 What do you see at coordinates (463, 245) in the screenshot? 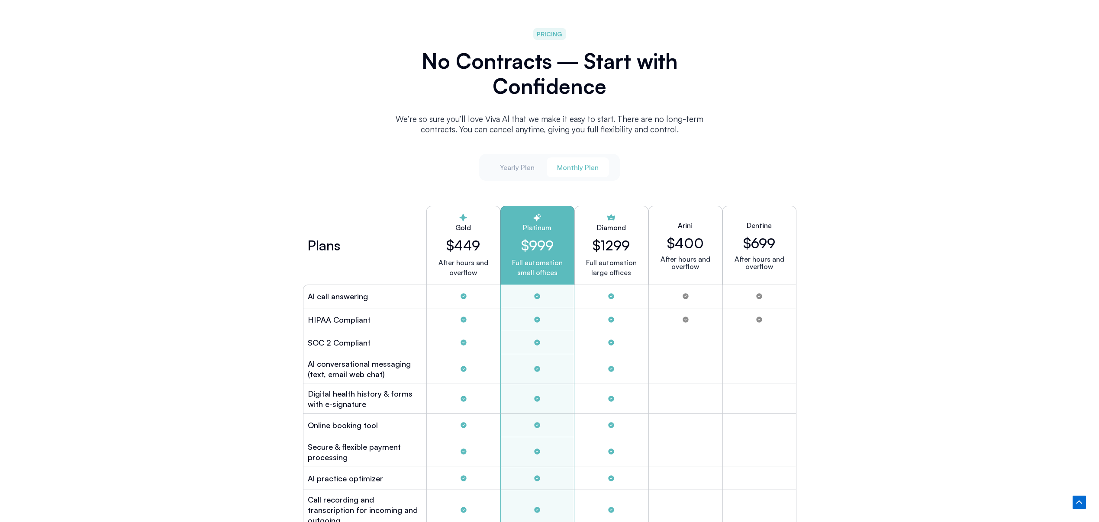
I see `h2: $449` at bounding box center [463, 245].